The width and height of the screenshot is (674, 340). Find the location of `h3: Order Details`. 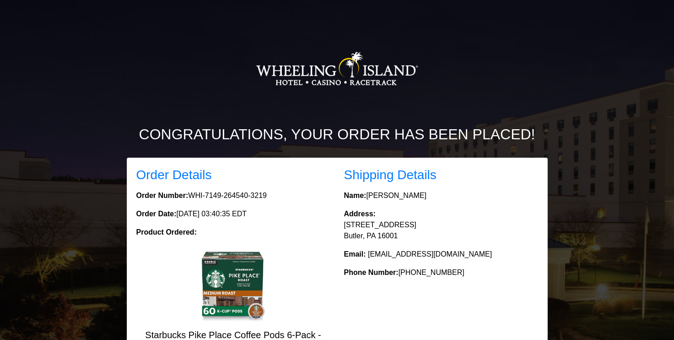

h3: Order Details is located at coordinates (233, 175).